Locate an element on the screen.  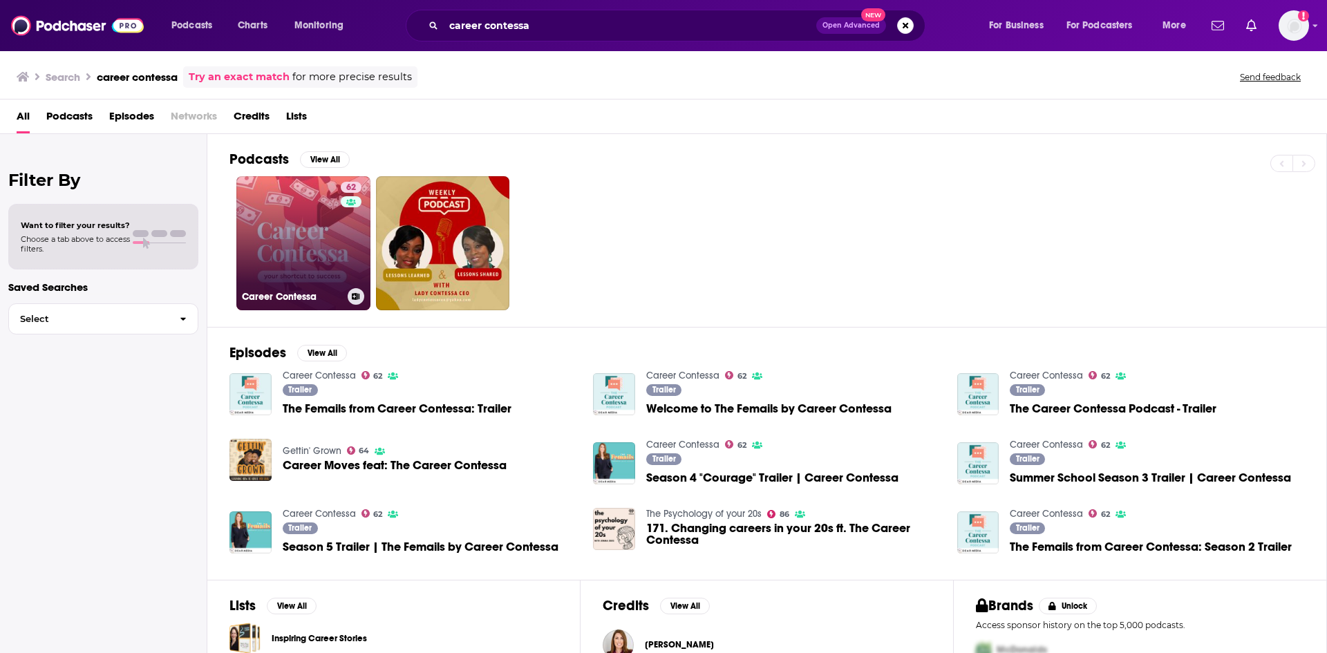
span: Want to filter your results? is located at coordinates (75, 225).